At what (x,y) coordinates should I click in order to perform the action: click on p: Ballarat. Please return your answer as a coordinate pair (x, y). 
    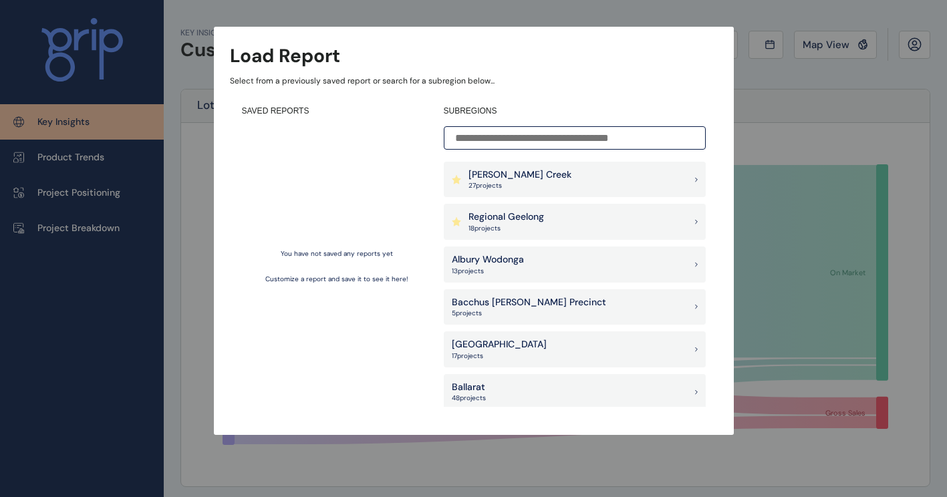
    Looking at the image, I should click on (468, 388).